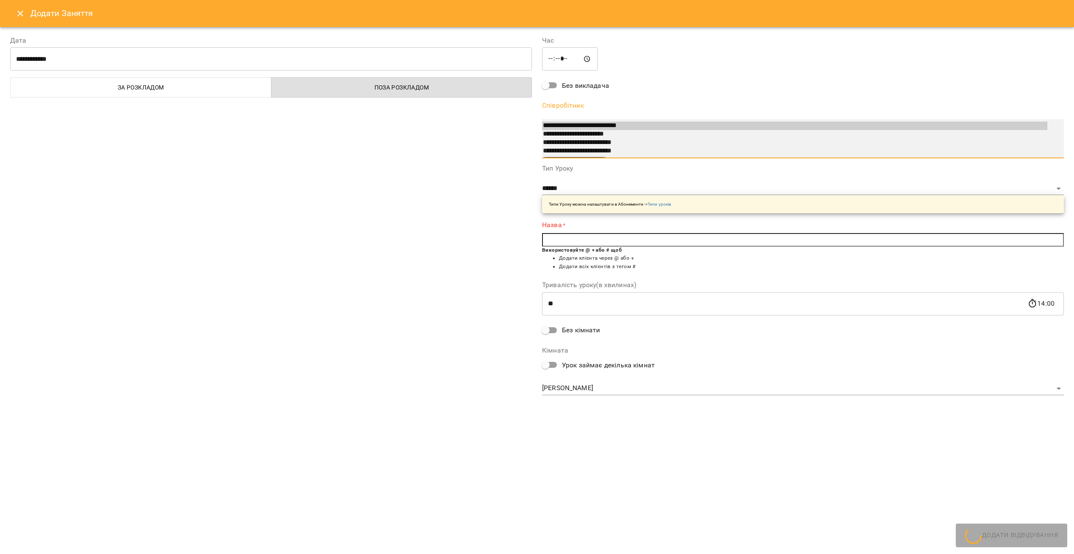 The height and width of the screenshot is (554, 1074). Describe the element at coordinates (141, 87) in the screenshot. I see `span: За розкладом` at that location.